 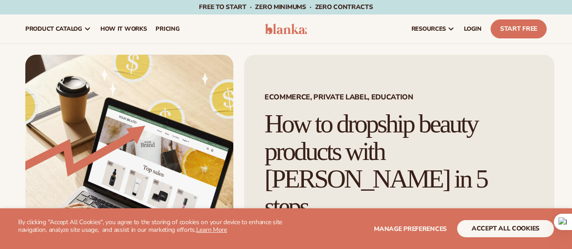 What do you see at coordinates (410, 229) in the screenshot?
I see `span: Manage preferences` at bounding box center [410, 229].